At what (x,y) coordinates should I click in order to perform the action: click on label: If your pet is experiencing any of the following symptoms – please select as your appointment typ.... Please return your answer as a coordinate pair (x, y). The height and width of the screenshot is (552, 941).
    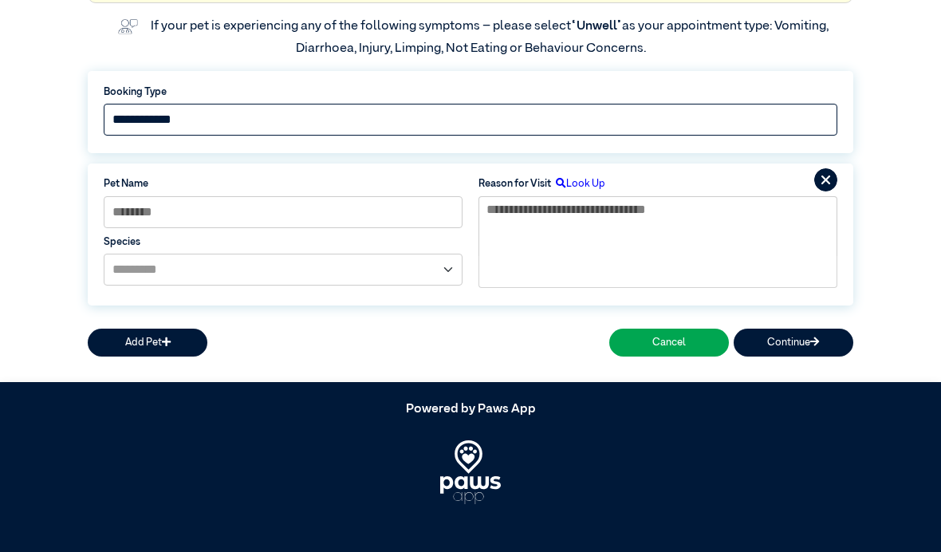
    Looking at the image, I should click on (490, 37).